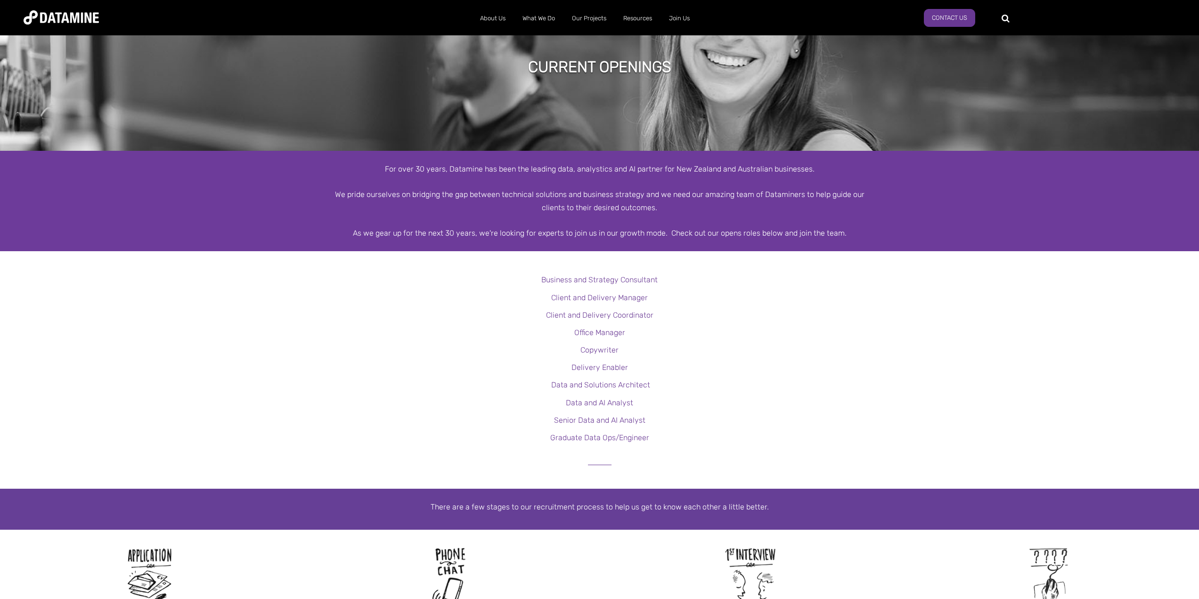 The image size is (1199, 599). I want to click on div: We pride ourselves on bridging the gap between technical solutions and business strategy and we n..., so click(600, 201).